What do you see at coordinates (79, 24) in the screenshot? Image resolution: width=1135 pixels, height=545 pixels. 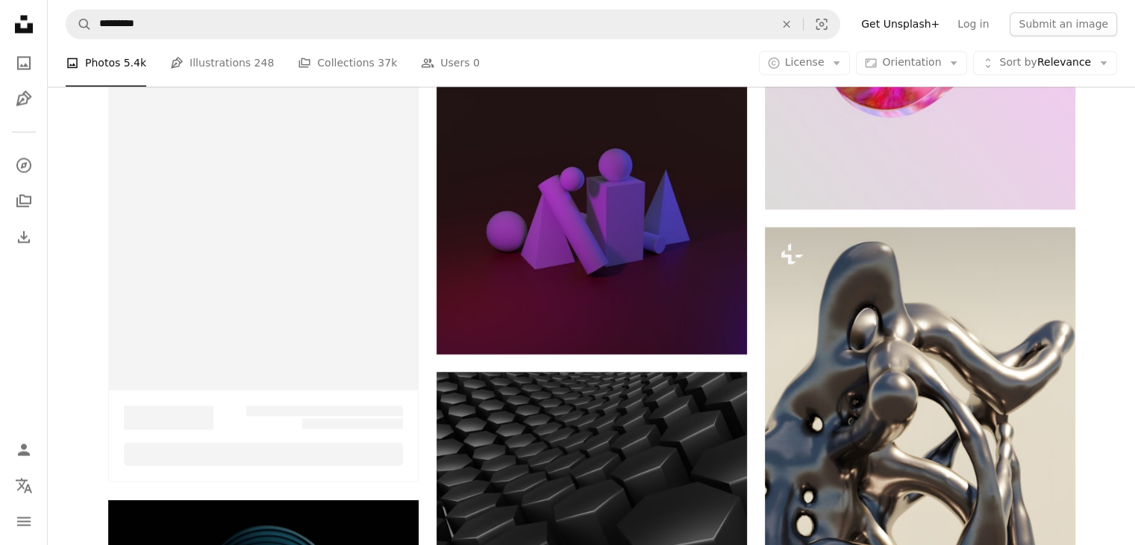 I see `button: Search Unsplash` at bounding box center [79, 24].